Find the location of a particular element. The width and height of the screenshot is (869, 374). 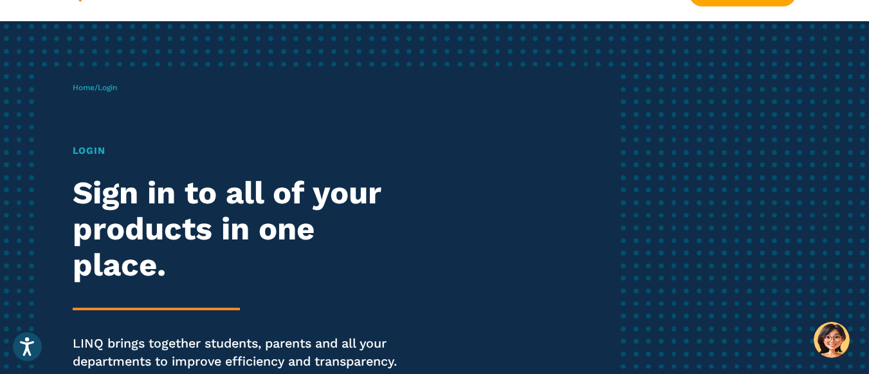

h1: Login is located at coordinates (240, 150).